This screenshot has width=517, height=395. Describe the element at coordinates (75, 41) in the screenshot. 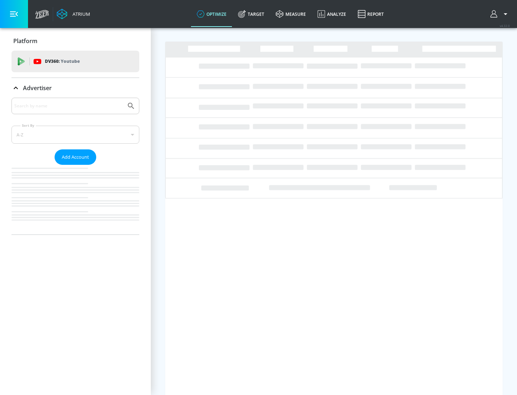

I see `div: Platform` at that location.